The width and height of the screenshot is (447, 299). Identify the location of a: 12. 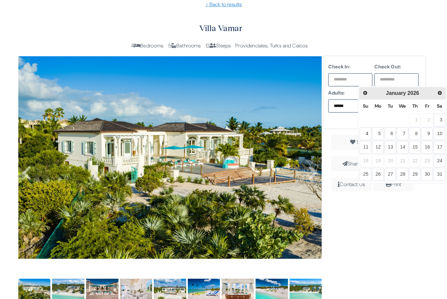
(378, 147).